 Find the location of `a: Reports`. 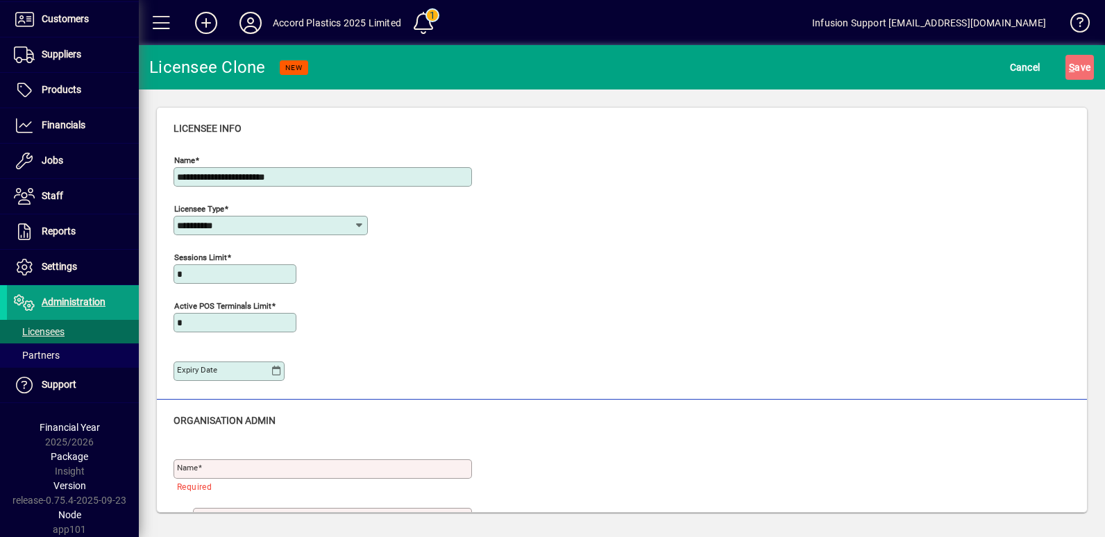

a: Reports is located at coordinates (73, 232).